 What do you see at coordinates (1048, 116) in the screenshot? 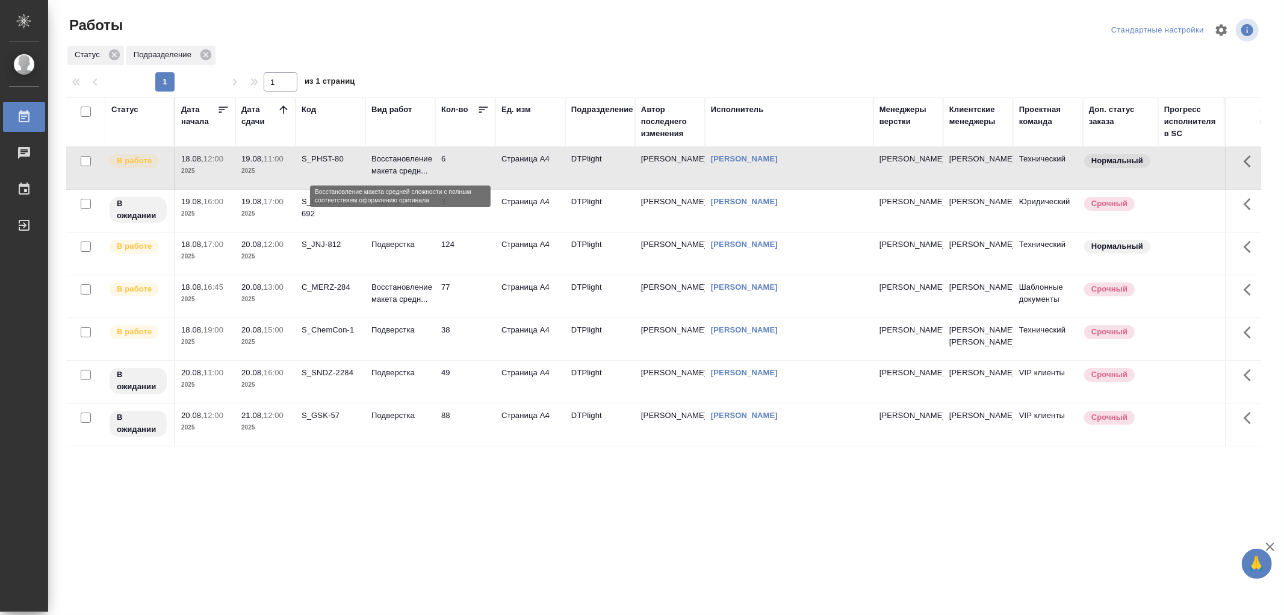
I see `div: Проектная команда` at bounding box center [1048, 116].